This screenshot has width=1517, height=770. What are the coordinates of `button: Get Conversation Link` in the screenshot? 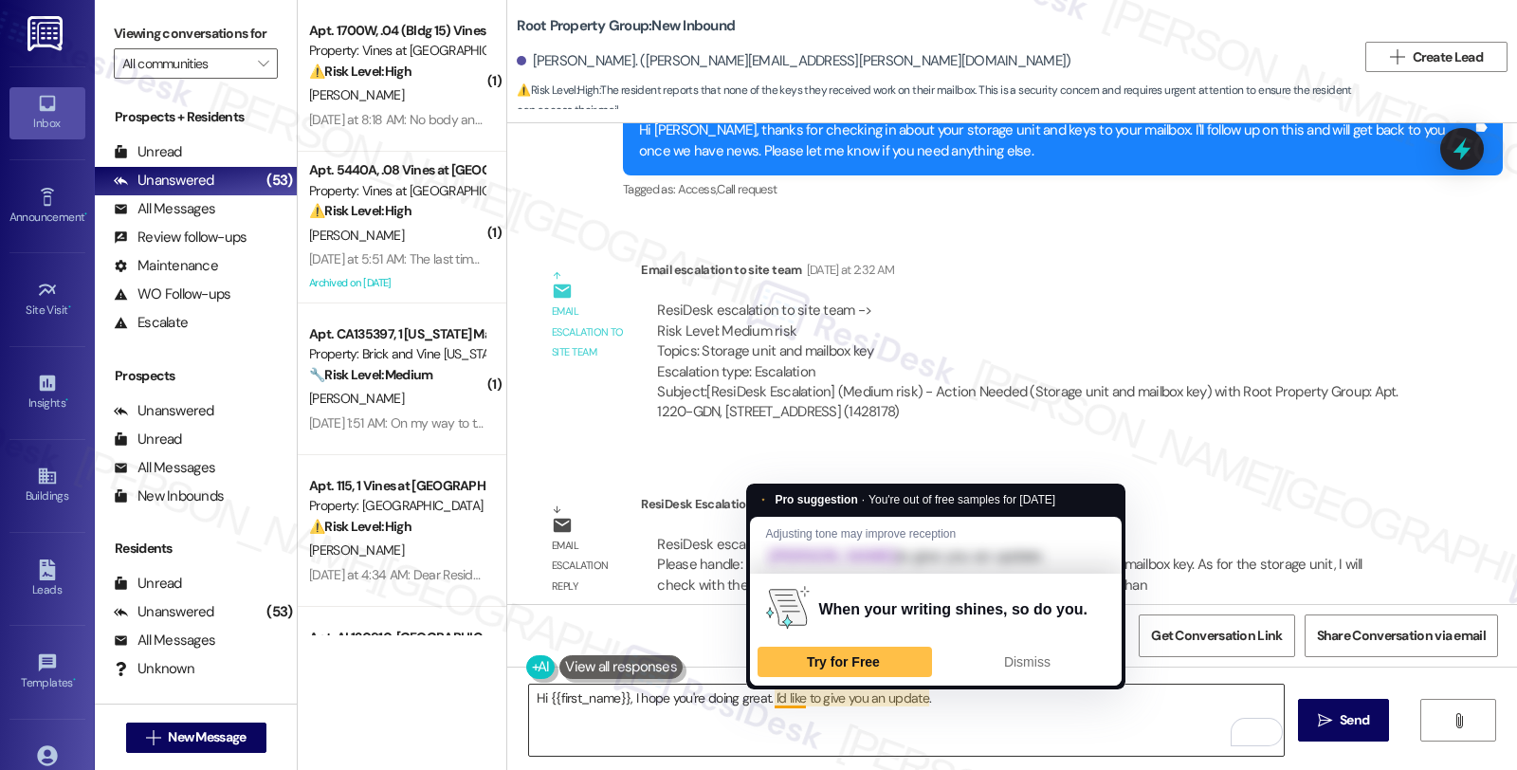 It's located at (1216, 635).